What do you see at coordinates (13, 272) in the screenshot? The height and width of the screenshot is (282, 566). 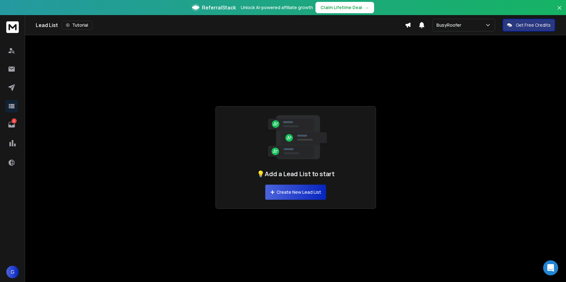 I see `span: G` at bounding box center [13, 272].